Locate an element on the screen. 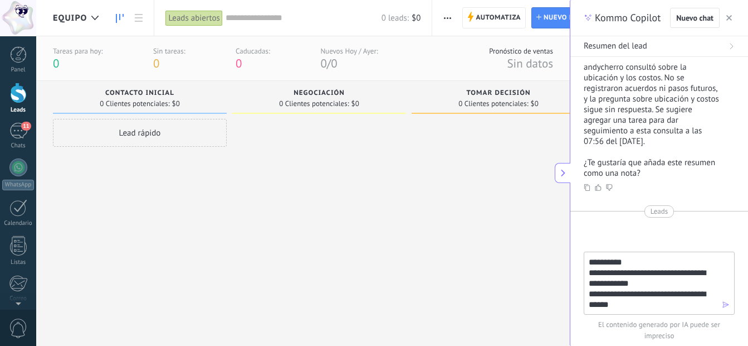  div: Nuevos Hoy / Ayer: is located at coordinates (349, 51).